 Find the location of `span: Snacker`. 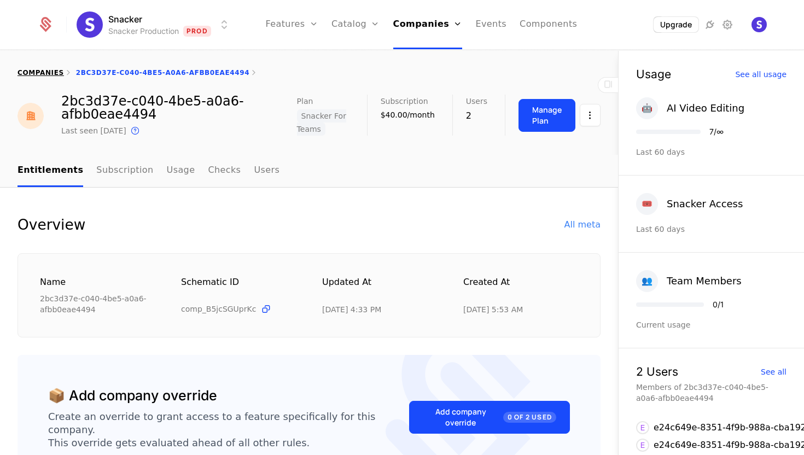

span: Snacker is located at coordinates (125, 19).